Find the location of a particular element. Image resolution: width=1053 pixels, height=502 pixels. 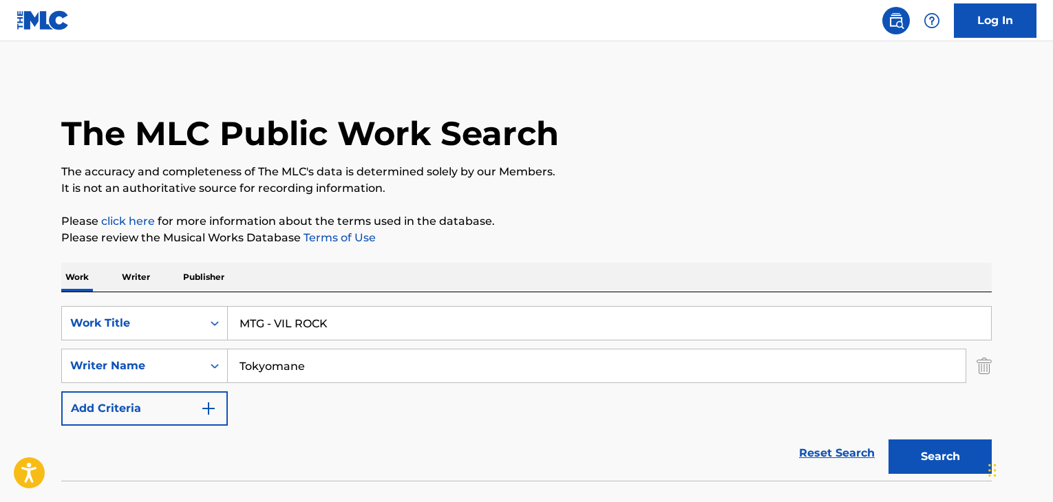

div: Work Title is located at coordinates (132, 323).